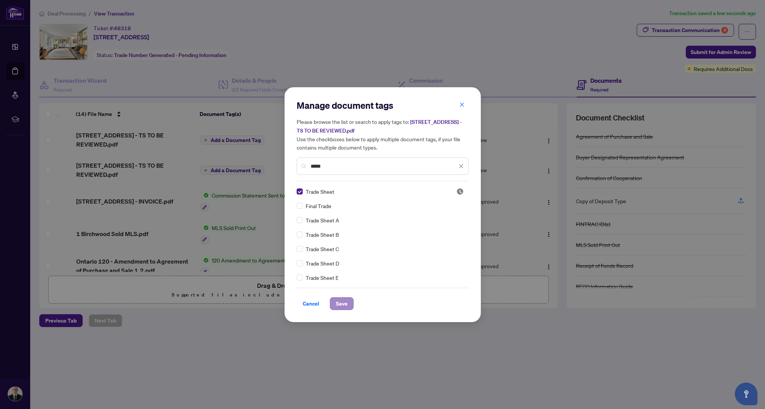 This screenshot has width=765, height=409. What do you see at coordinates (460, 191) in the screenshot?
I see `img: status` at bounding box center [460, 191].